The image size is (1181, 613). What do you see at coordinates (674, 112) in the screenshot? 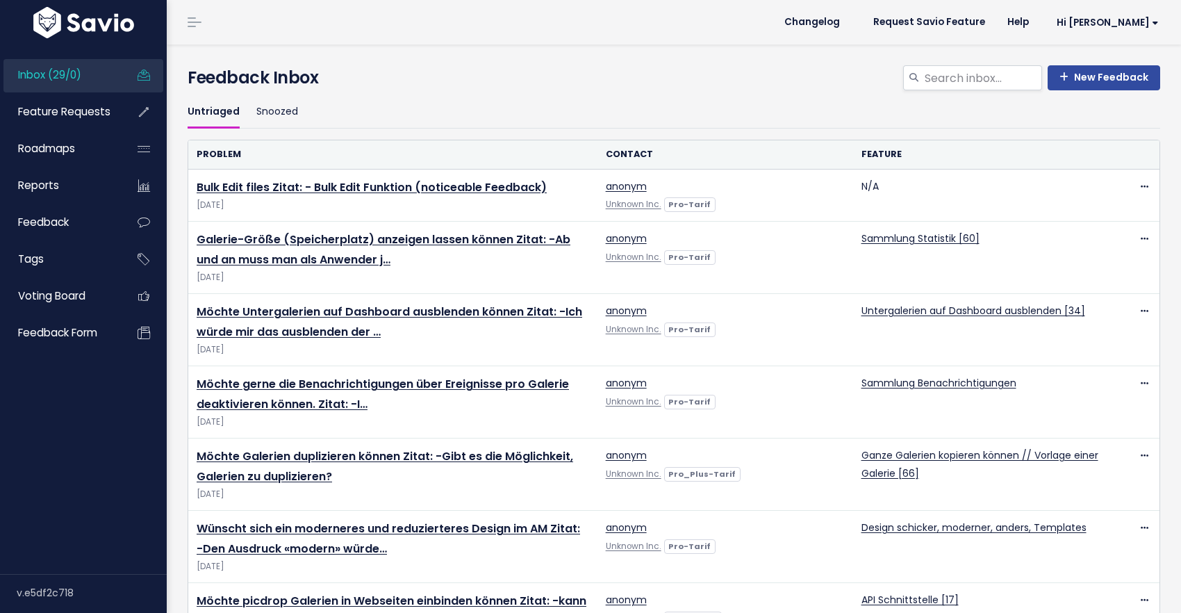
I see `ul: Filter feature requests` at bounding box center [674, 112].